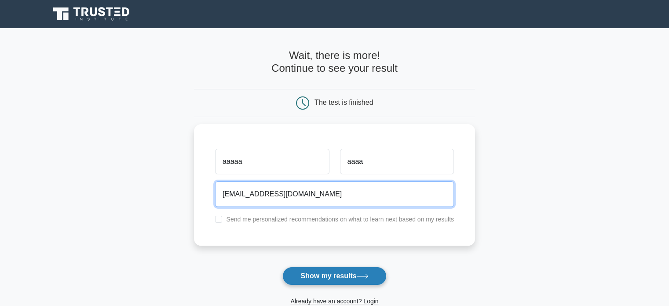 This screenshot has height=306, width=669. I want to click on input: Last name, so click(397, 161).